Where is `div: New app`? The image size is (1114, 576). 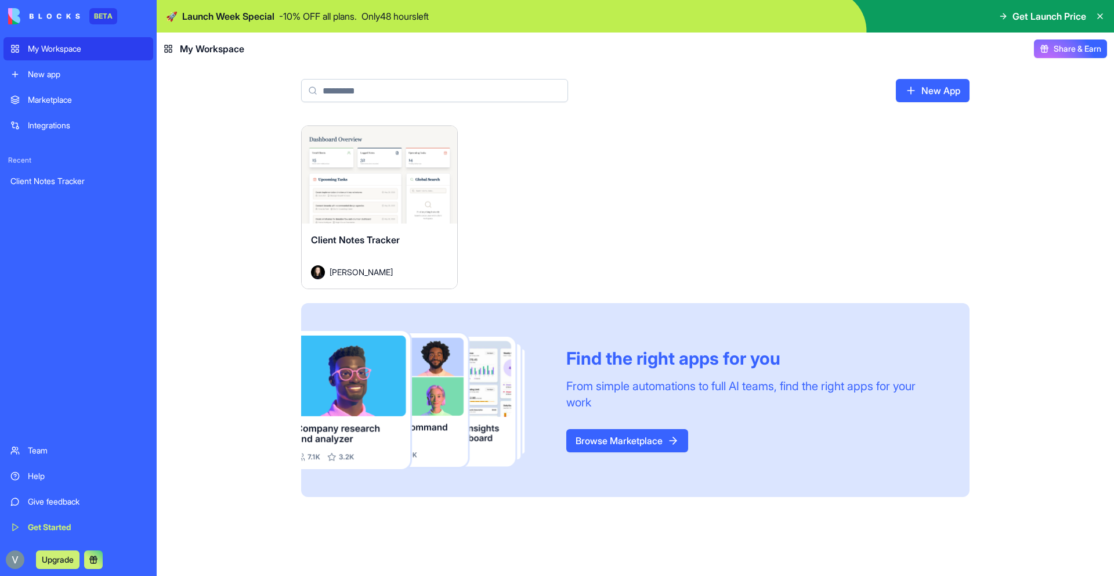
div: New app is located at coordinates (87, 74).